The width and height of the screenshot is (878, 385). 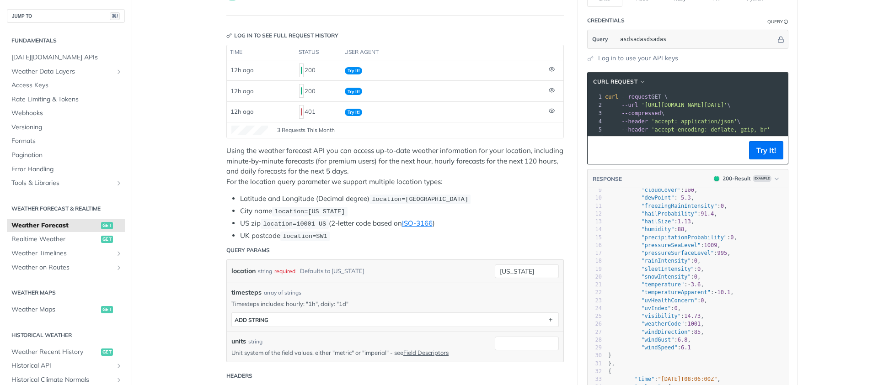 I want to click on a: Error Handling, so click(x=66, y=170).